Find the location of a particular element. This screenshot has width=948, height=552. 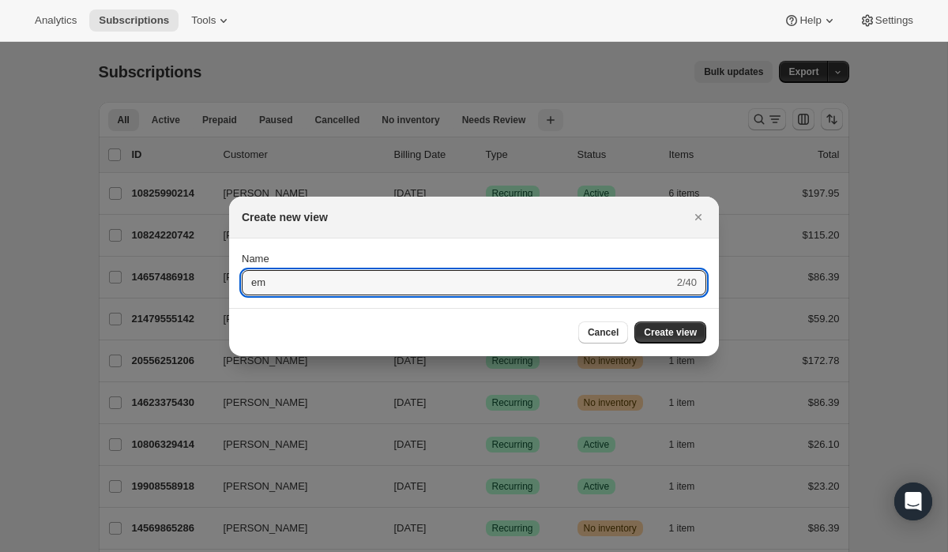

span: Help is located at coordinates (810, 21).